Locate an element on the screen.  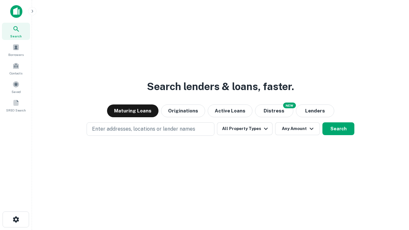
span: Saved is located at coordinates (16, 92).